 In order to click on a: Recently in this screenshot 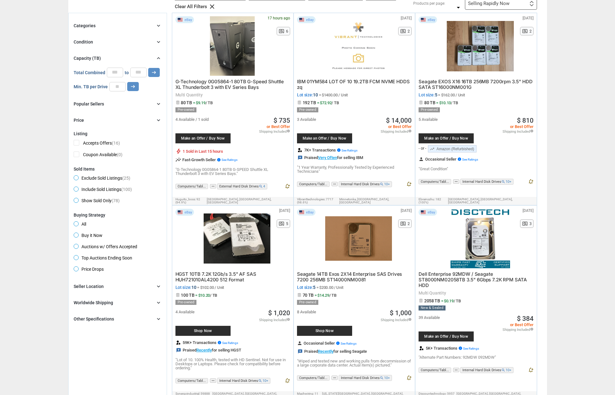, I will do `click(326, 352)`.